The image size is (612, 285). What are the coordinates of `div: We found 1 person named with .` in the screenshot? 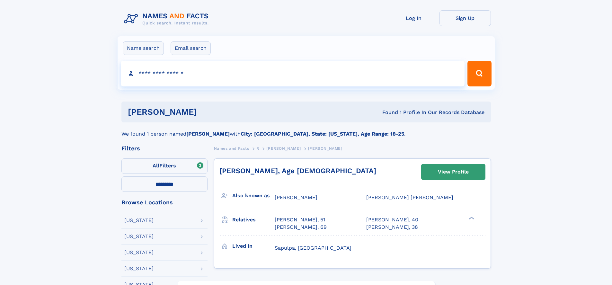 It's located at (306, 130).